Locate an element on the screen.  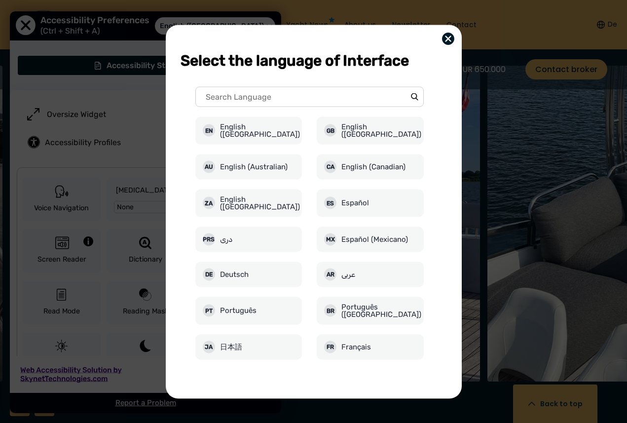
input: Search Language is located at coordinates (310, 96).